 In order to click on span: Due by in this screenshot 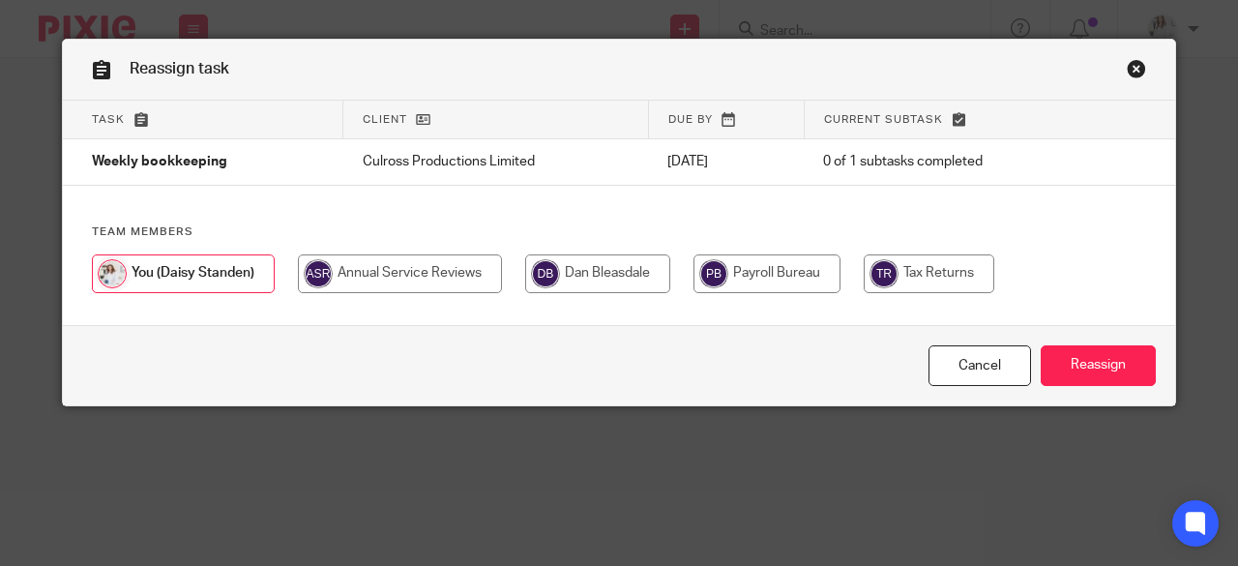, I will do `click(691, 119)`.